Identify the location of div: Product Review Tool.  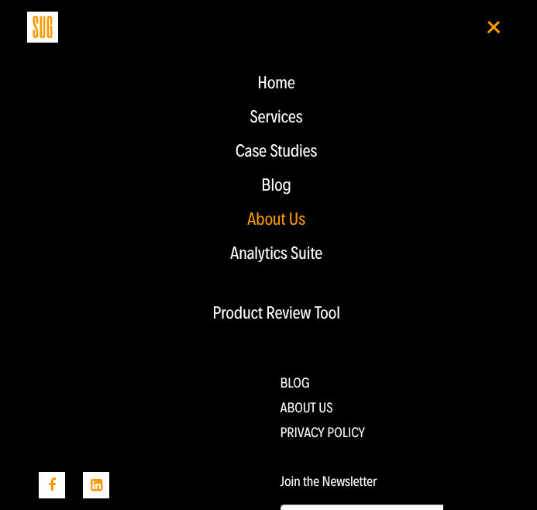
(276, 313).